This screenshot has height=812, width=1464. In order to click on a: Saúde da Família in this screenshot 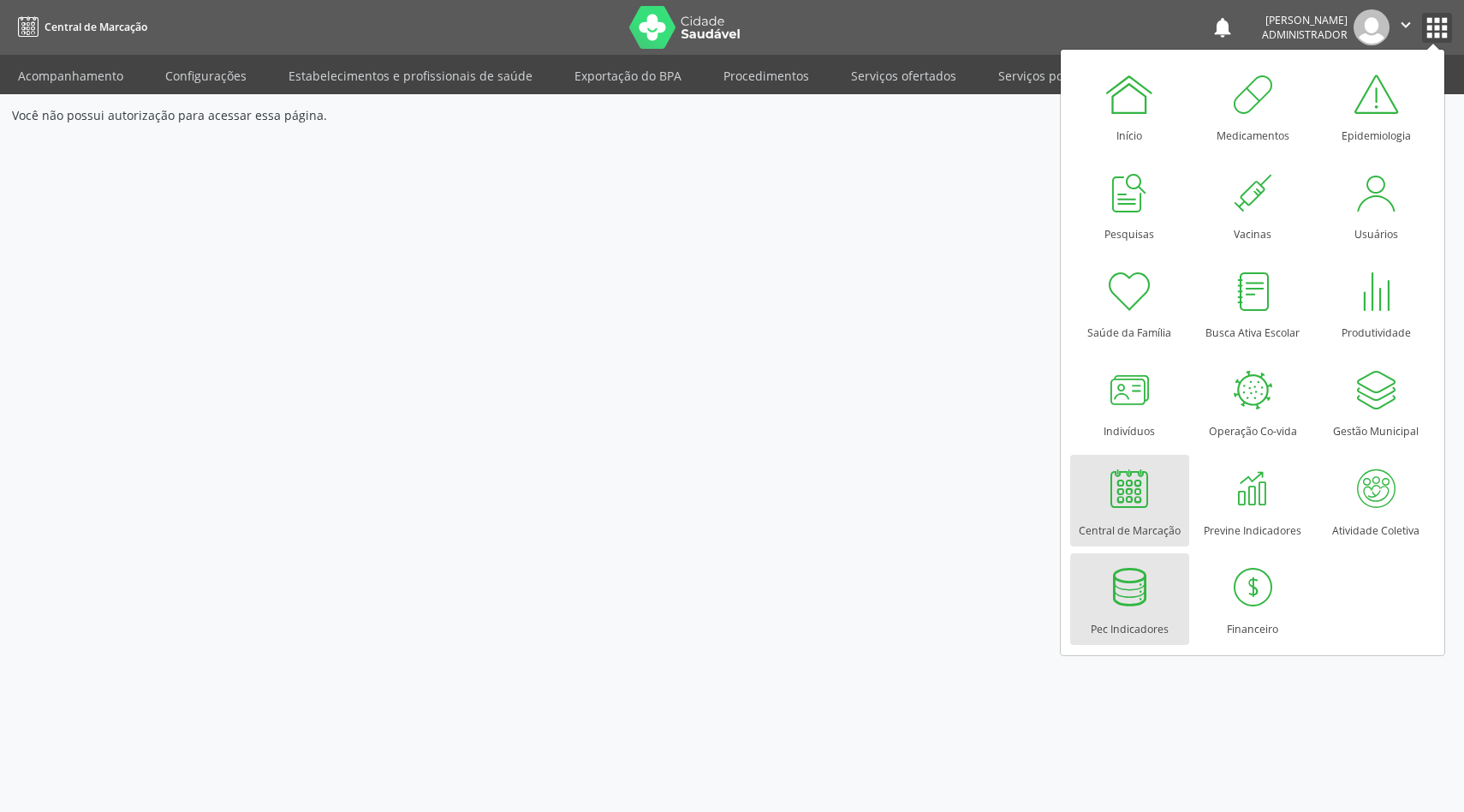, I will do `click(1129, 302)`.